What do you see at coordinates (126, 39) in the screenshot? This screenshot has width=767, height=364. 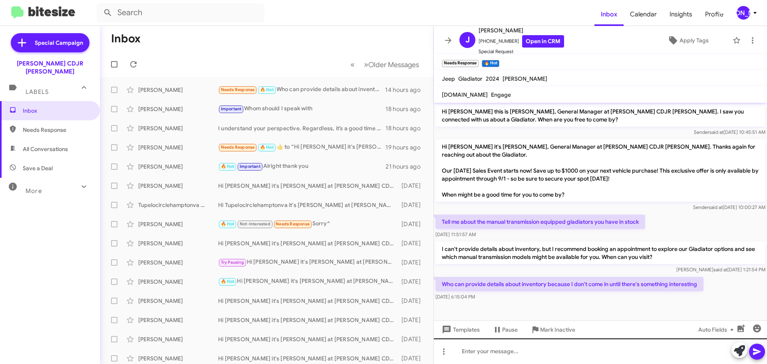 I see `h1: Inbox` at bounding box center [126, 39].